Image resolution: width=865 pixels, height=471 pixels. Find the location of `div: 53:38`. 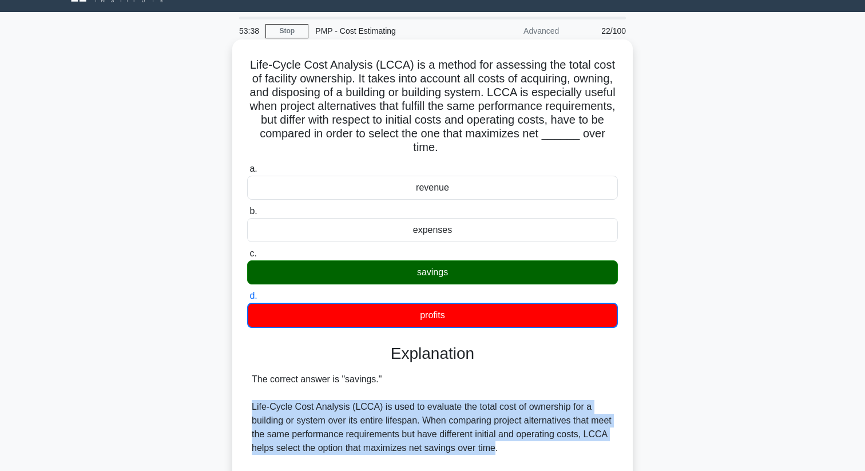

div: 53:38 is located at coordinates (249, 31).